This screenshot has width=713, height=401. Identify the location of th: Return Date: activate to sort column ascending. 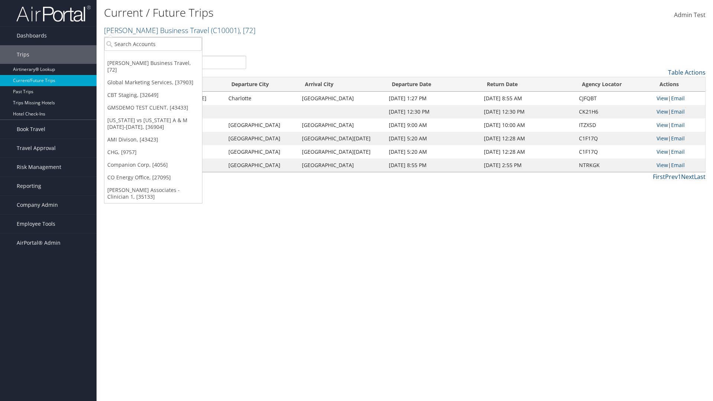
(528, 84).